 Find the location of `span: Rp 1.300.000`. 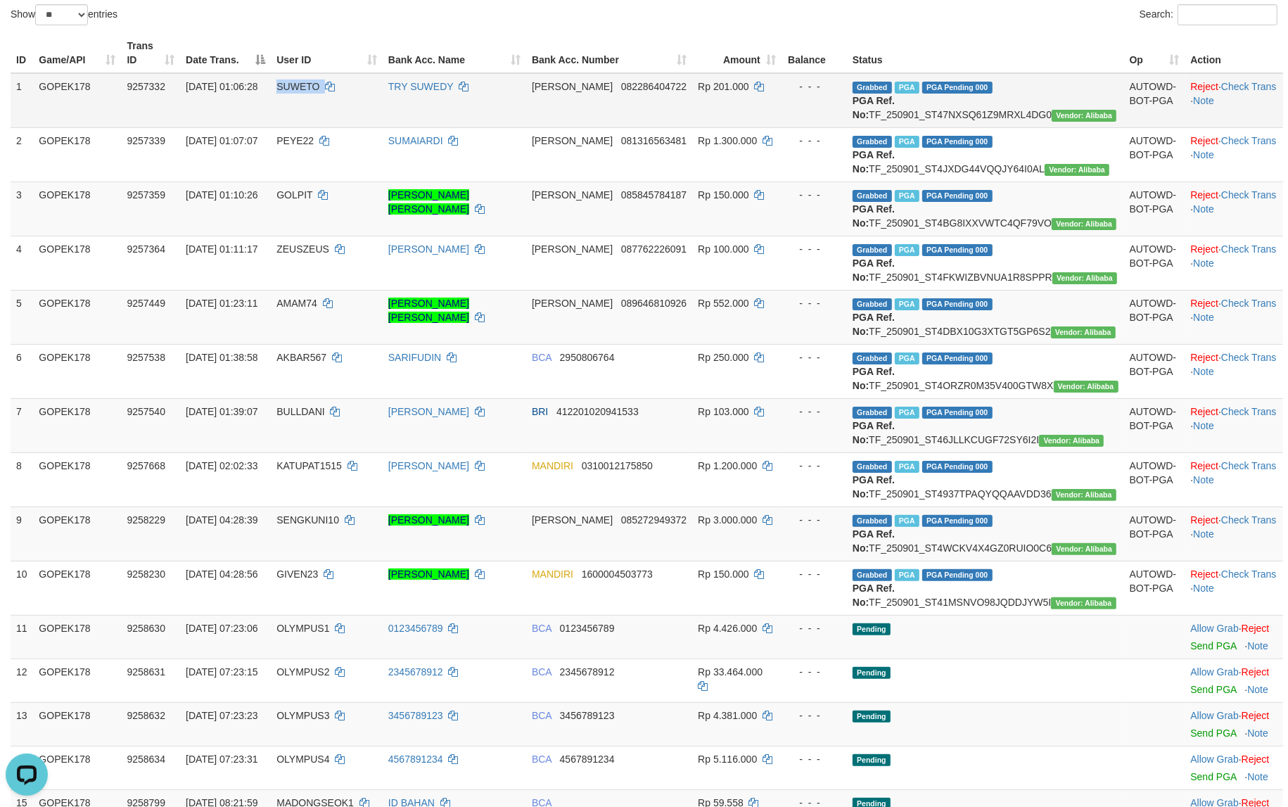

span: Rp 1.300.000 is located at coordinates (727, 141).